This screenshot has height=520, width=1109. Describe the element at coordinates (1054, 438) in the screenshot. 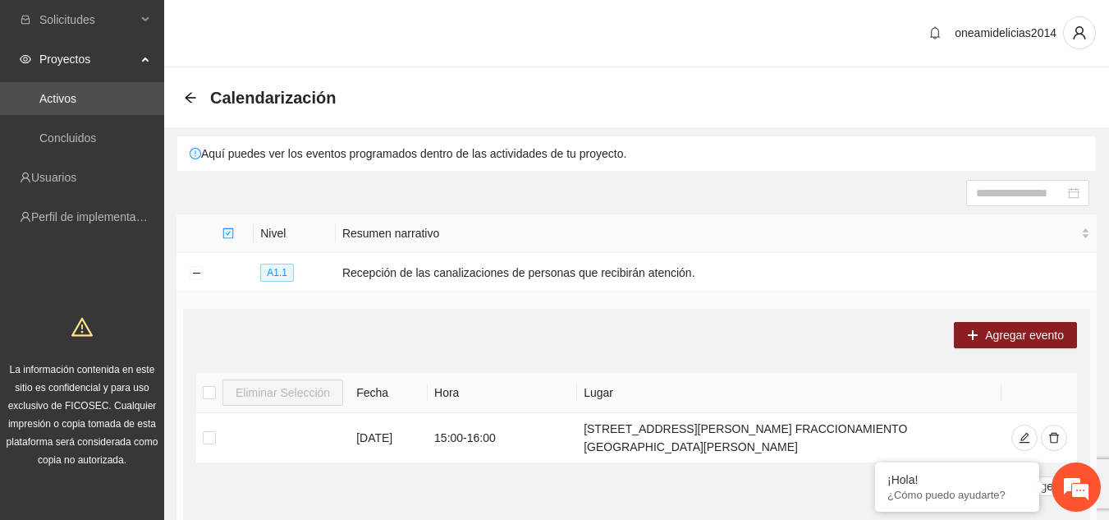

I see `button: delete` at that location.